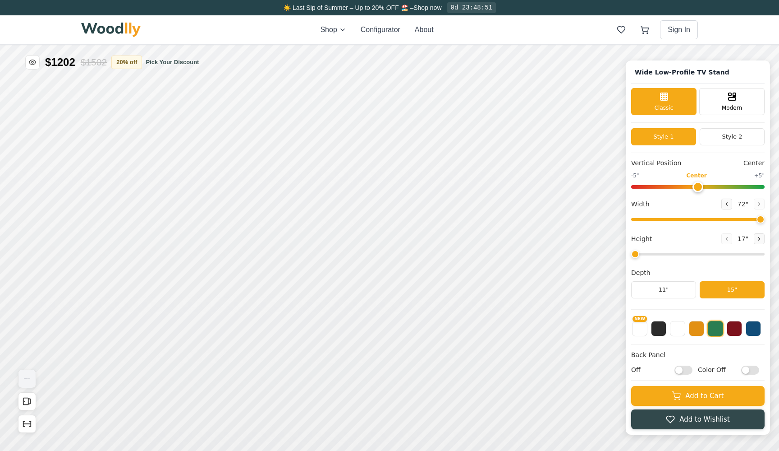 This screenshot has height=451, width=779. I want to click on button: Shop, so click(333, 30).